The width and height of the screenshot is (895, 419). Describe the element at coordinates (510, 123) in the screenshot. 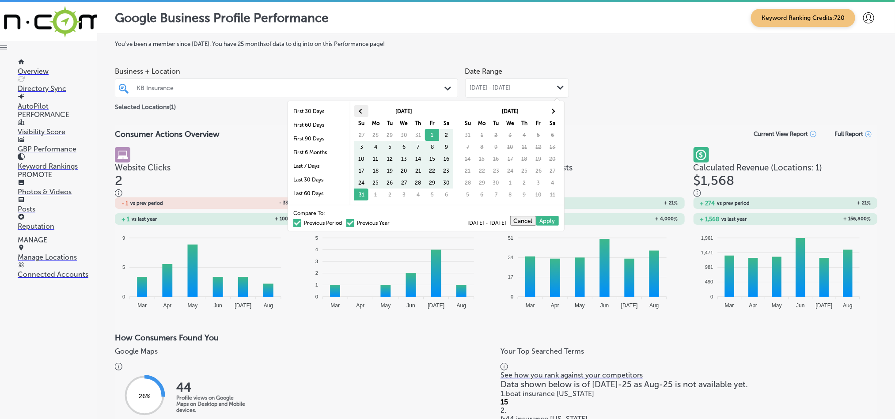

I see `th: We` at that location.